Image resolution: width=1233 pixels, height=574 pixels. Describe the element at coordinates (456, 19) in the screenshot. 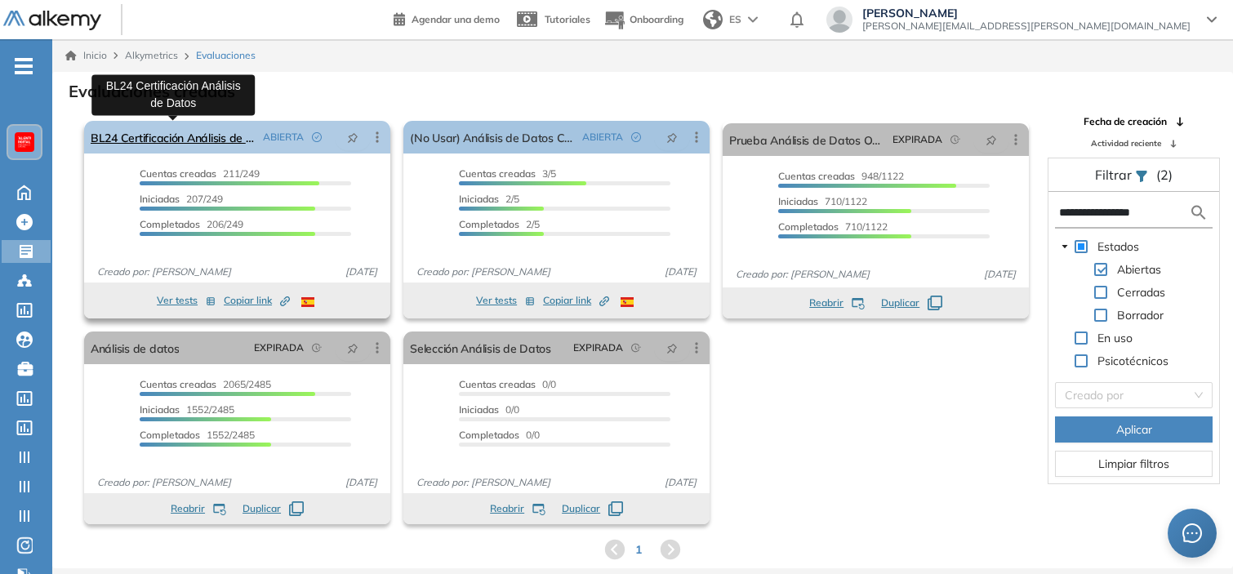

I see `span: Agendar una demo` at that location.